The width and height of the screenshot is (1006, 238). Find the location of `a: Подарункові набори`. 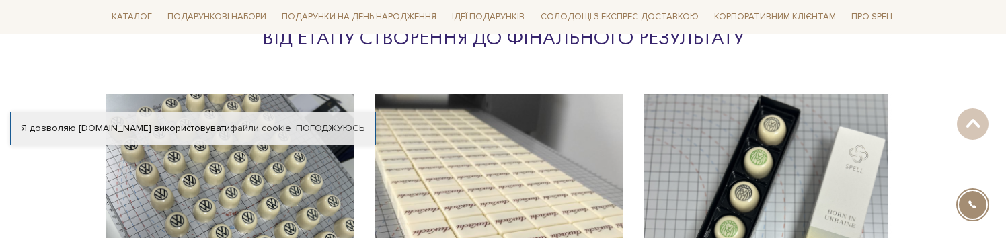

a: Подарункові набори is located at coordinates (216, 17).